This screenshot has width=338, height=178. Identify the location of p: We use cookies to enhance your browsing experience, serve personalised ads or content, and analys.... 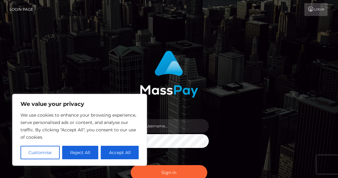
(80, 126).